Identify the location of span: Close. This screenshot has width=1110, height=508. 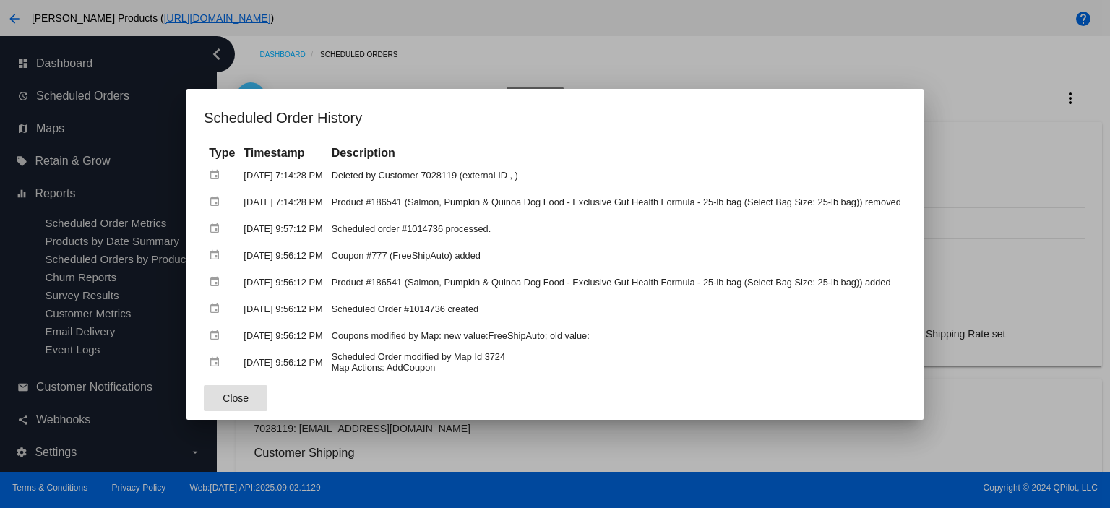
(236, 398).